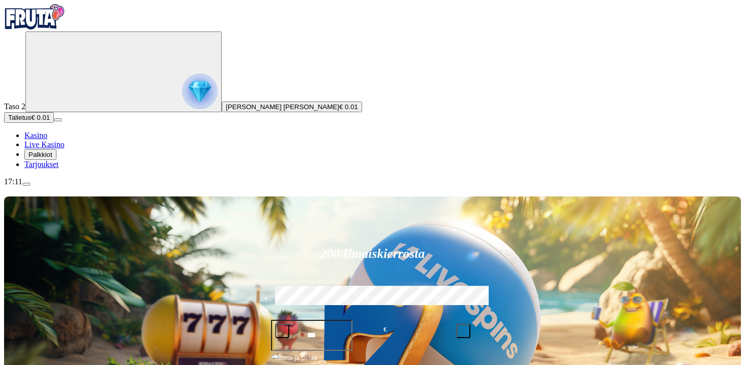 The image size is (745, 365). What do you see at coordinates (13, 181) in the screenshot?
I see `span: 17:11` at bounding box center [13, 181].